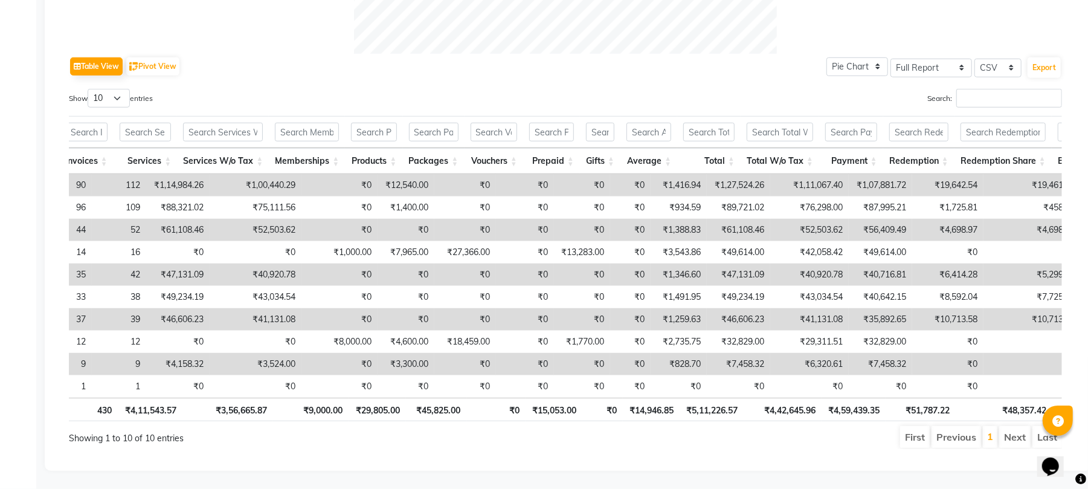  I want to click on input: Search Vouchers, so click(494, 132).